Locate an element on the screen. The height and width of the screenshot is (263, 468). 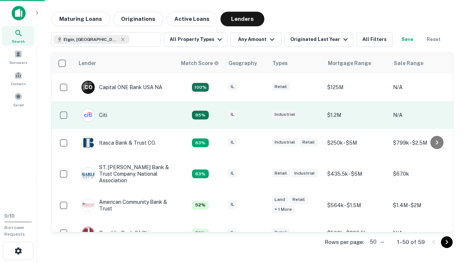
button: All Filters is located at coordinates (374, 39).